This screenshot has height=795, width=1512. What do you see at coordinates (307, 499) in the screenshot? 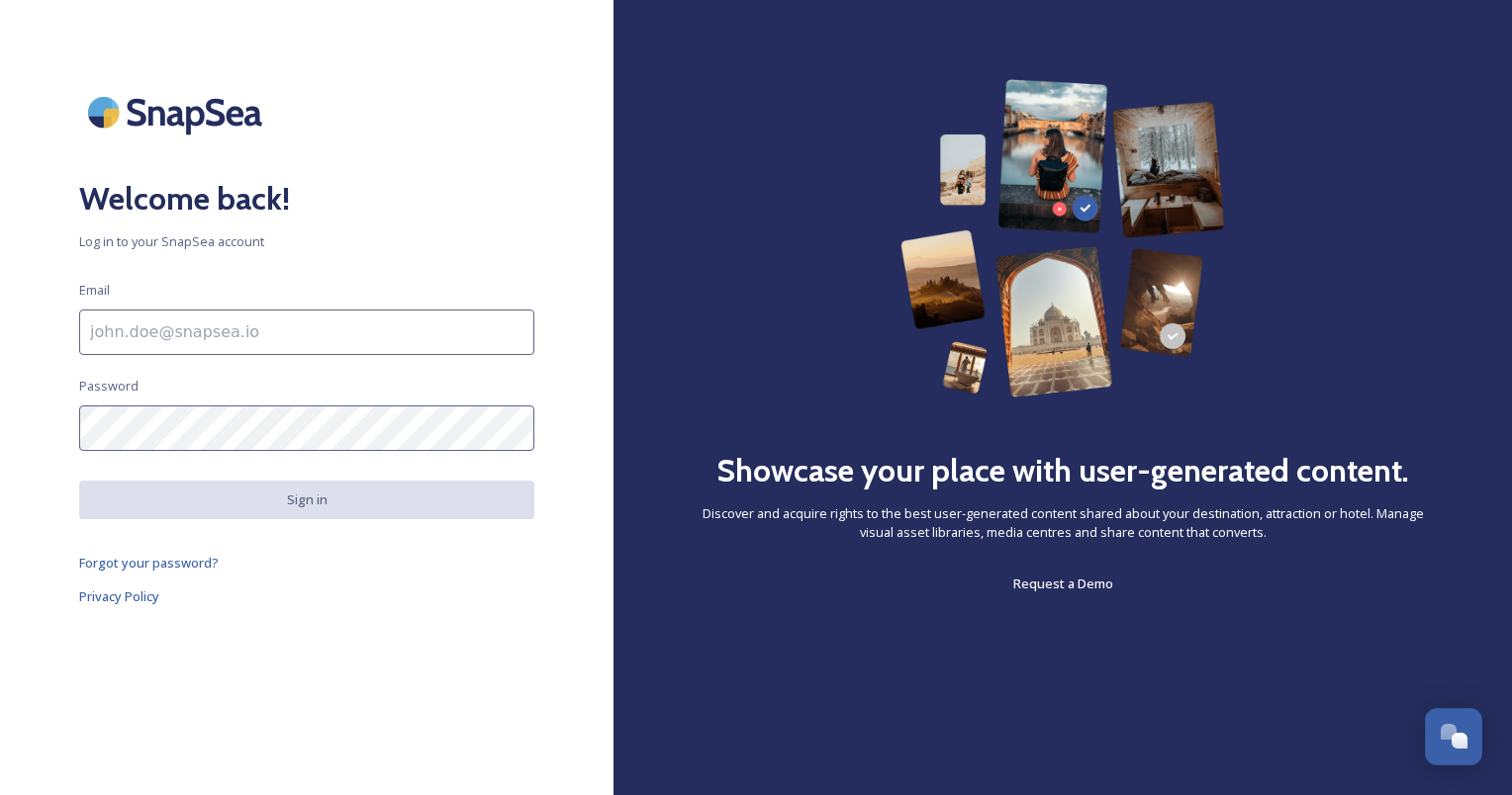
I see `button: Sign in` at bounding box center [307, 499].